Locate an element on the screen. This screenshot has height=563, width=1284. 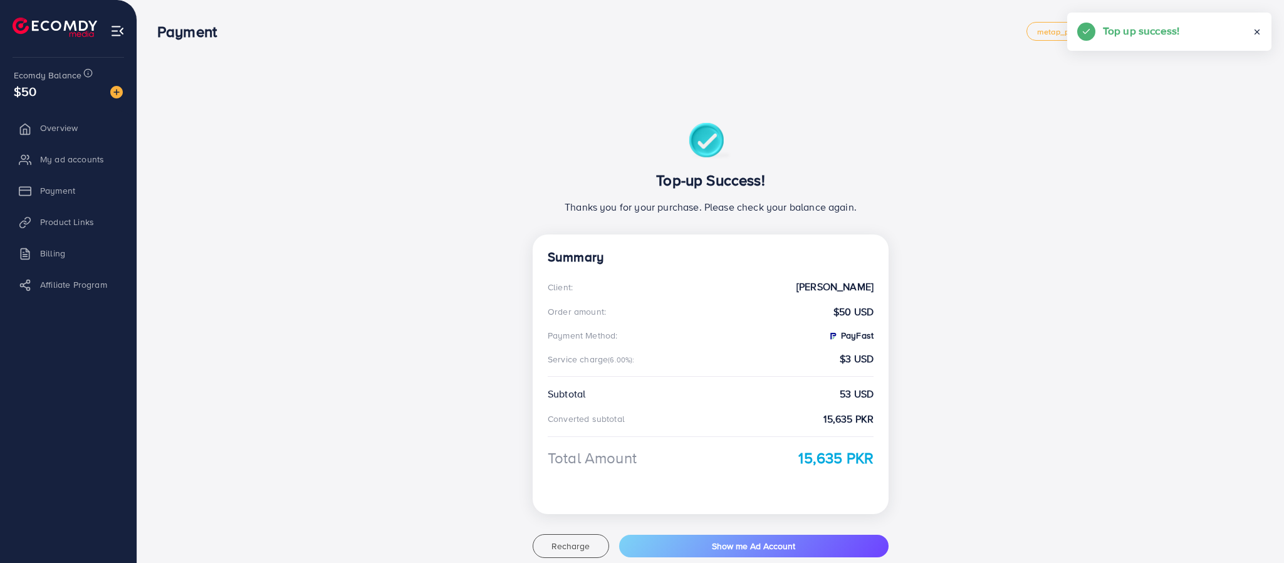
div: Subtotal is located at coordinates (566, 393).